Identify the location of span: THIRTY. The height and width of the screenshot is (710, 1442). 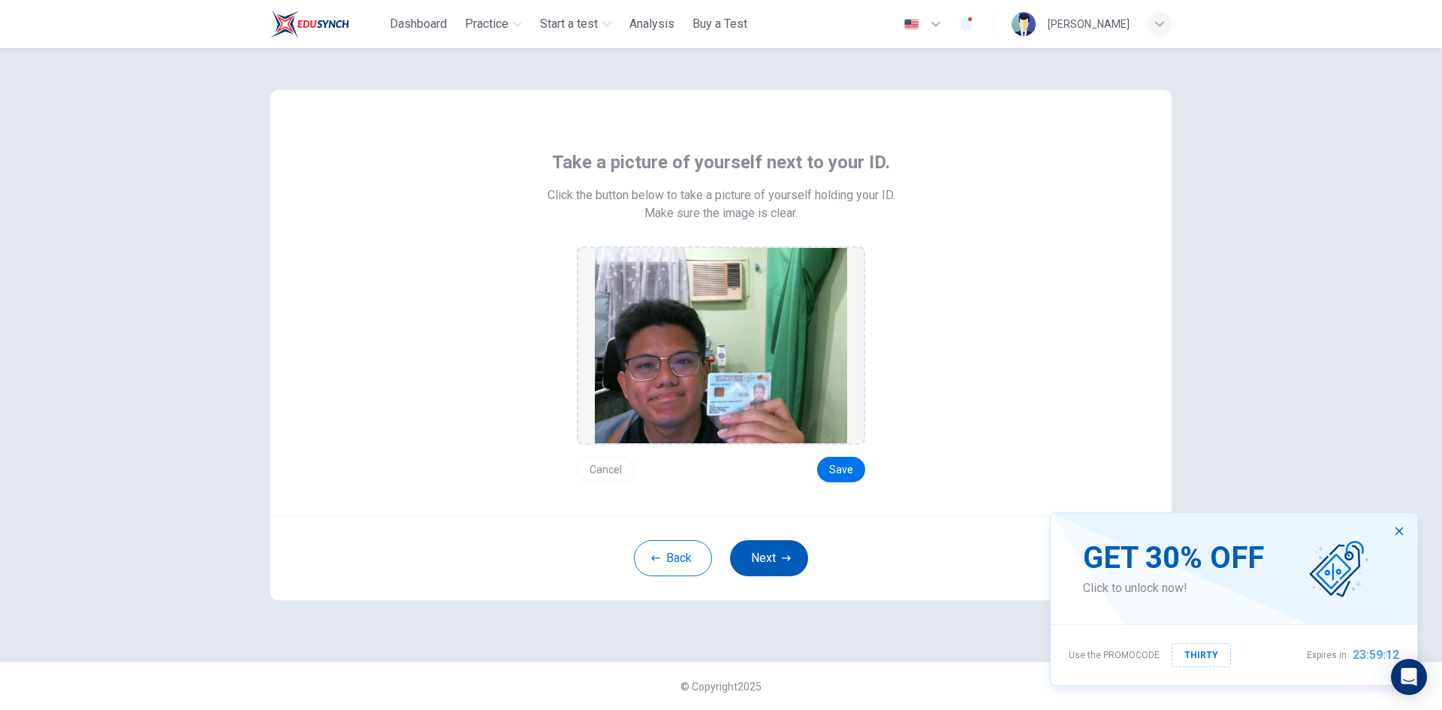
(1201, 655).